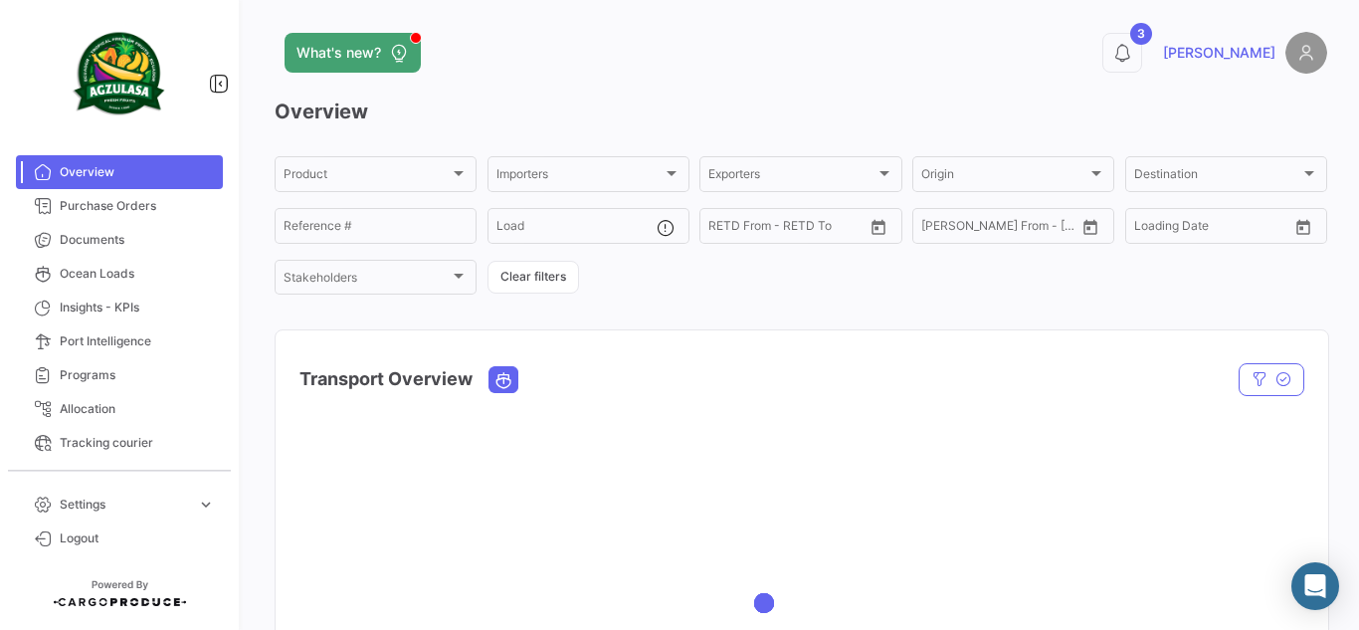  What do you see at coordinates (338, 53) in the screenshot?
I see `span: What's new?` at bounding box center [338, 53].